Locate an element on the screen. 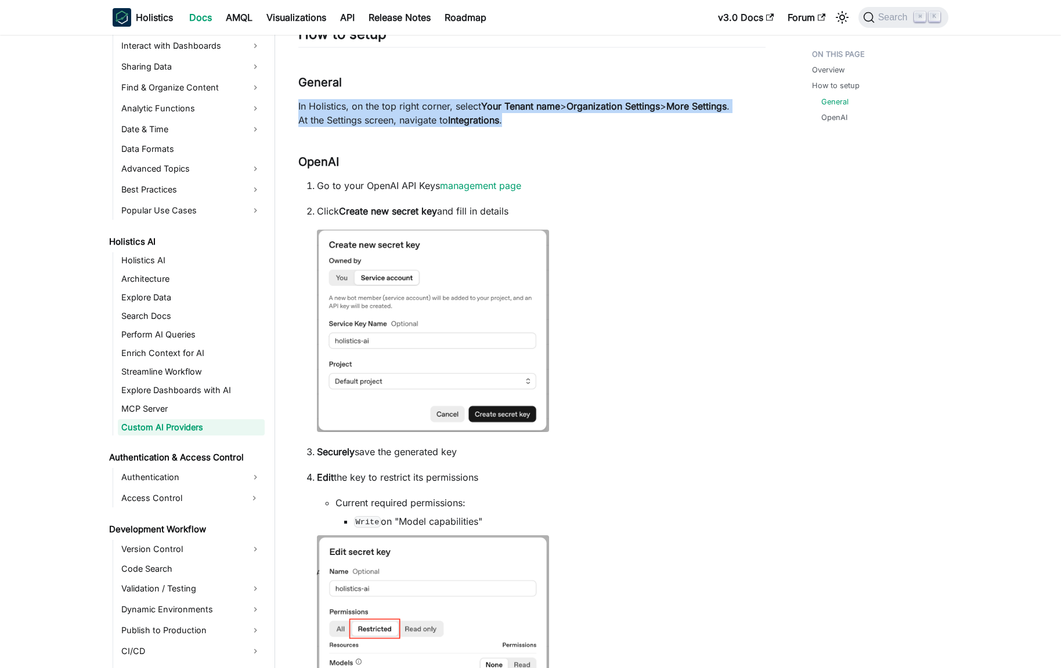 The height and width of the screenshot is (668, 1061). a: Authentication & Access Control is located at coordinates (185, 458).